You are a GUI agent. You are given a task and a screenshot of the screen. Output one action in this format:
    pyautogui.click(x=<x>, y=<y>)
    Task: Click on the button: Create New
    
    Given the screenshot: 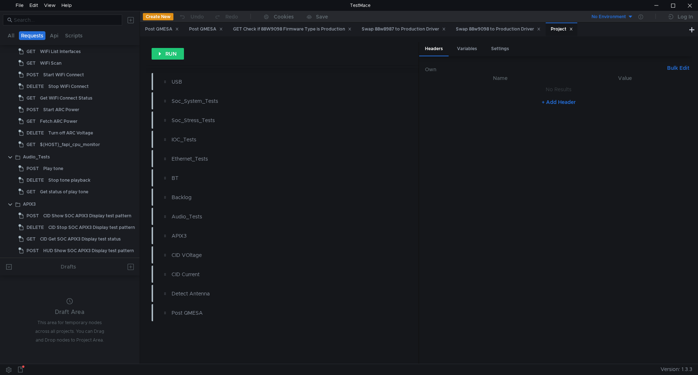 What is the action you would take?
    pyautogui.click(x=158, y=17)
    